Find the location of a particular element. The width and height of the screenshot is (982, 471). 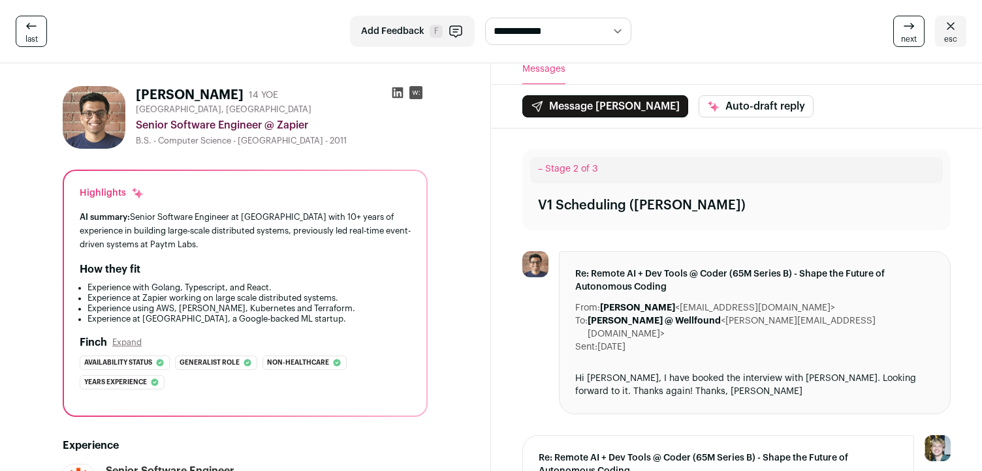

button: Messages is located at coordinates (544, 69).